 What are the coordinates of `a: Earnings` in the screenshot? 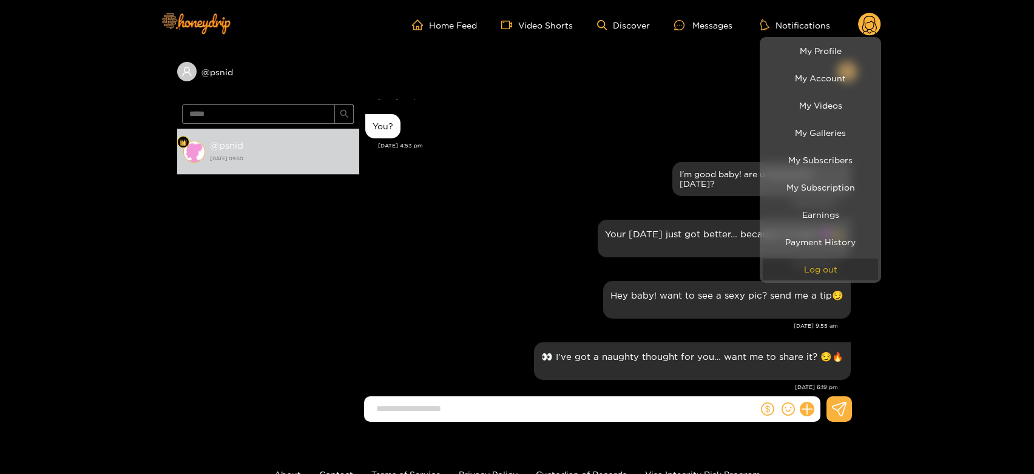 It's located at (820, 214).